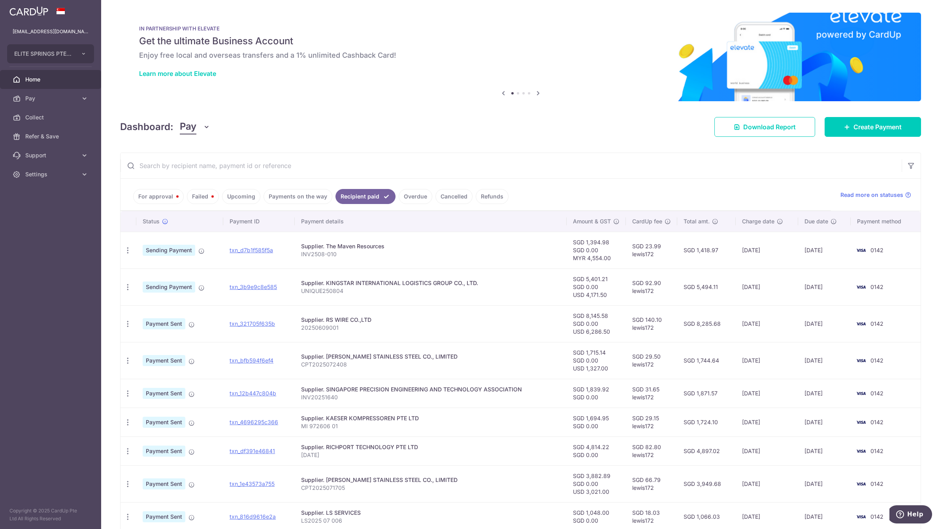 Image resolution: width=940 pixels, height=529 pixels. Describe the element at coordinates (652, 393) in the screenshot. I see `td: SGD 31.65 lewis172` at that location.